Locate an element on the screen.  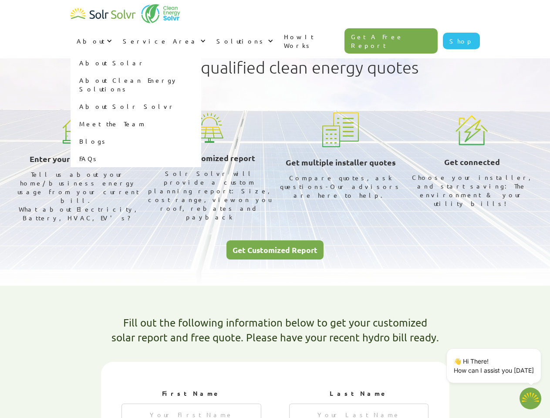
a: FAQs is located at coordinates (136, 159).